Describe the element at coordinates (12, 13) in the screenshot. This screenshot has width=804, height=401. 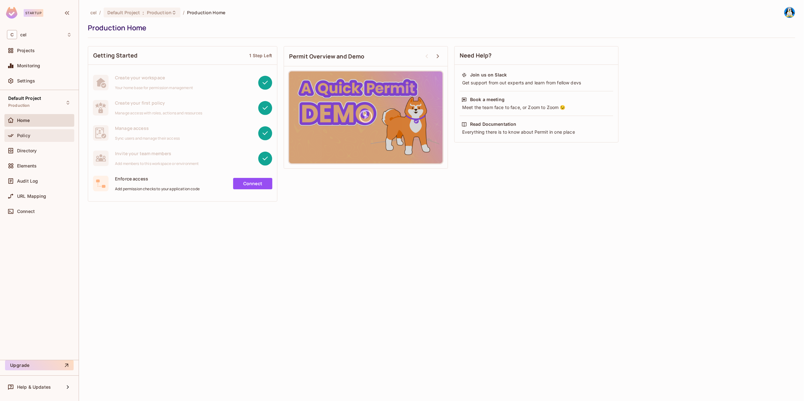
I see `img: SReyMgAAAABJRU5ErkJggg==` at that location.